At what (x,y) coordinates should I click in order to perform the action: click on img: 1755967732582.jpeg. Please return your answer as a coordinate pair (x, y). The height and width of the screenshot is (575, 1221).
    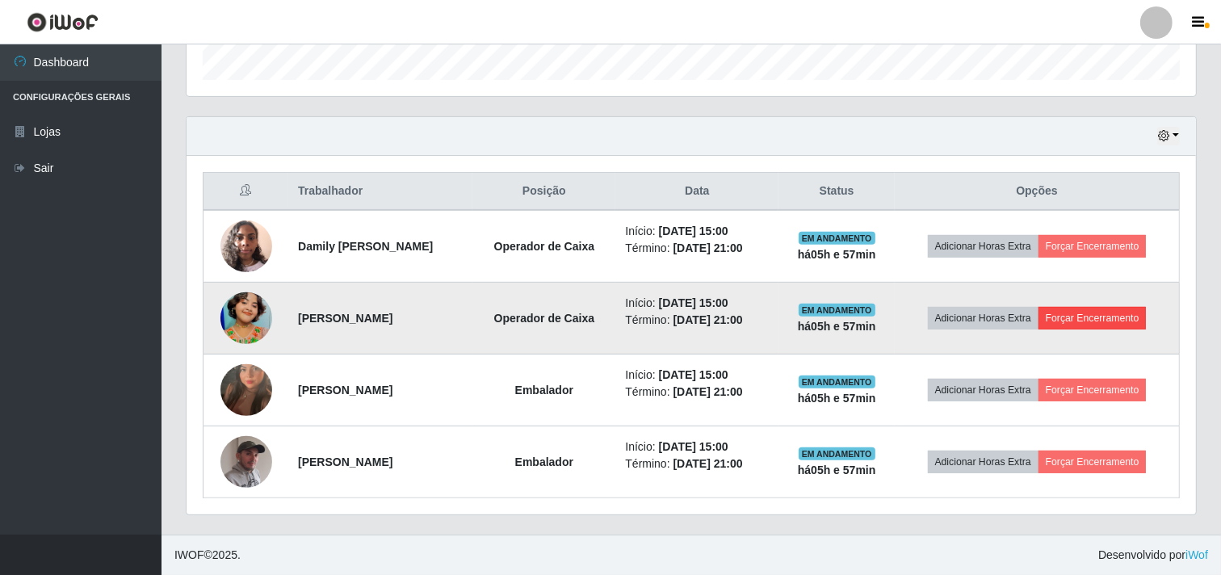
    Looking at the image, I should click on (246, 390).